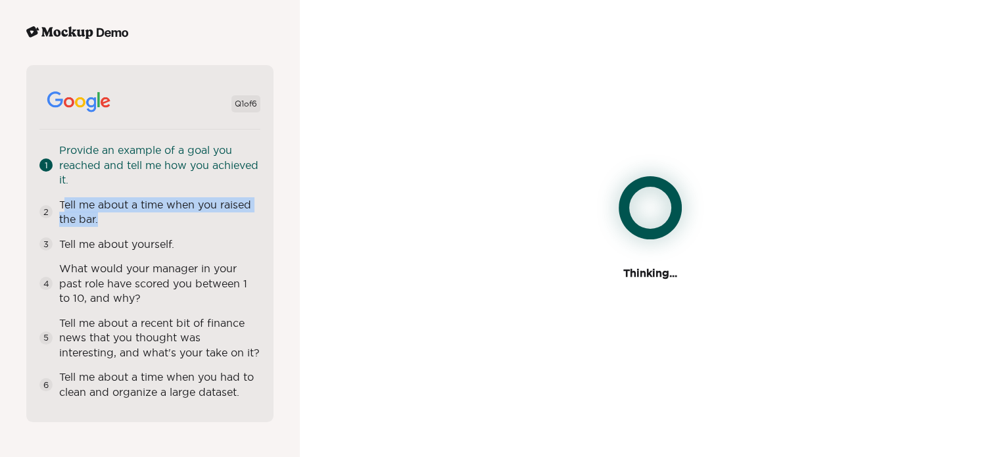 This screenshot has height=457, width=1000. I want to click on div: 3, so click(46, 244).